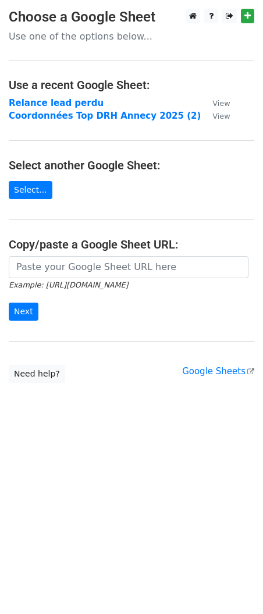  I want to click on h3: Choose a Google Sheet, so click(131, 17).